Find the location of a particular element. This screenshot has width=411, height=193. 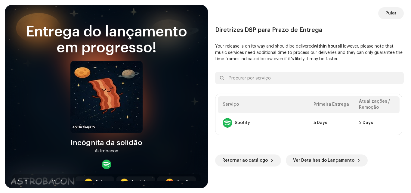

td: 2 Days is located at coordinates (377, 123).